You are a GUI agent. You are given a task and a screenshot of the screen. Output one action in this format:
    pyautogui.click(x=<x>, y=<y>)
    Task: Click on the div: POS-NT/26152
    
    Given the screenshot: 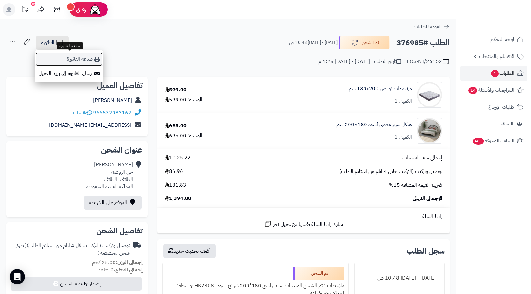 What is the action you would take?
    pyautogui.click(x=428, y=62)
    